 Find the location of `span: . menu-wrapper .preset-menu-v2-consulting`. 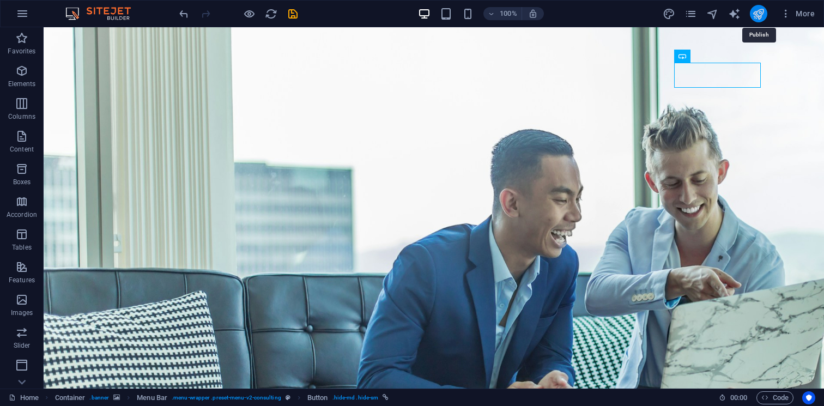

span: . menu-wrapper .preset-menu-v2-consulting is located at coordinates (226, 398).